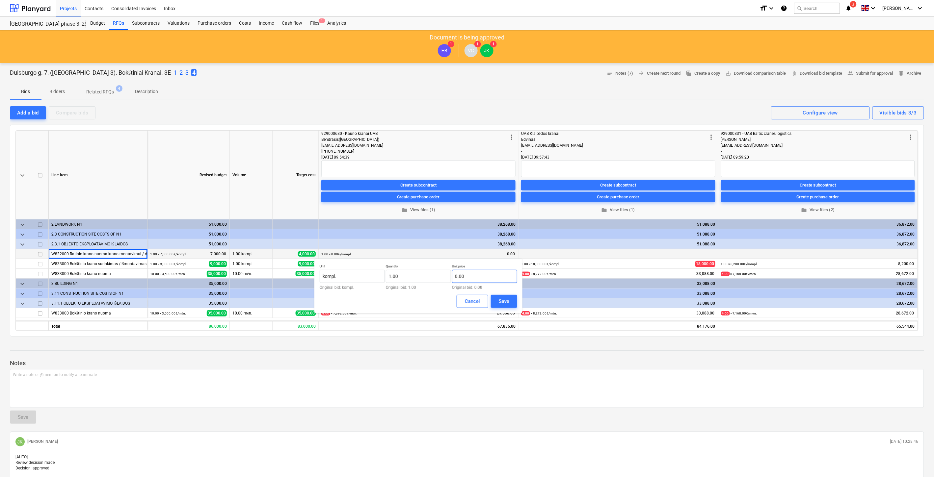 The height and width of the screenshot is (477, 934). I want to click on div: 10.00 mėn., so click(251, 313).